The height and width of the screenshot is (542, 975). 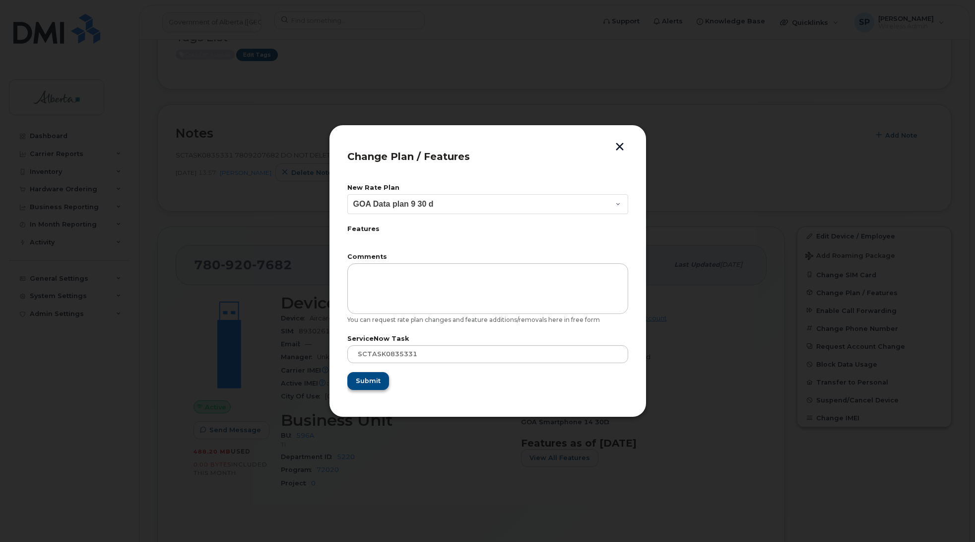 I want to click on span: Change Plan / Features, so click(x=409, y=156).